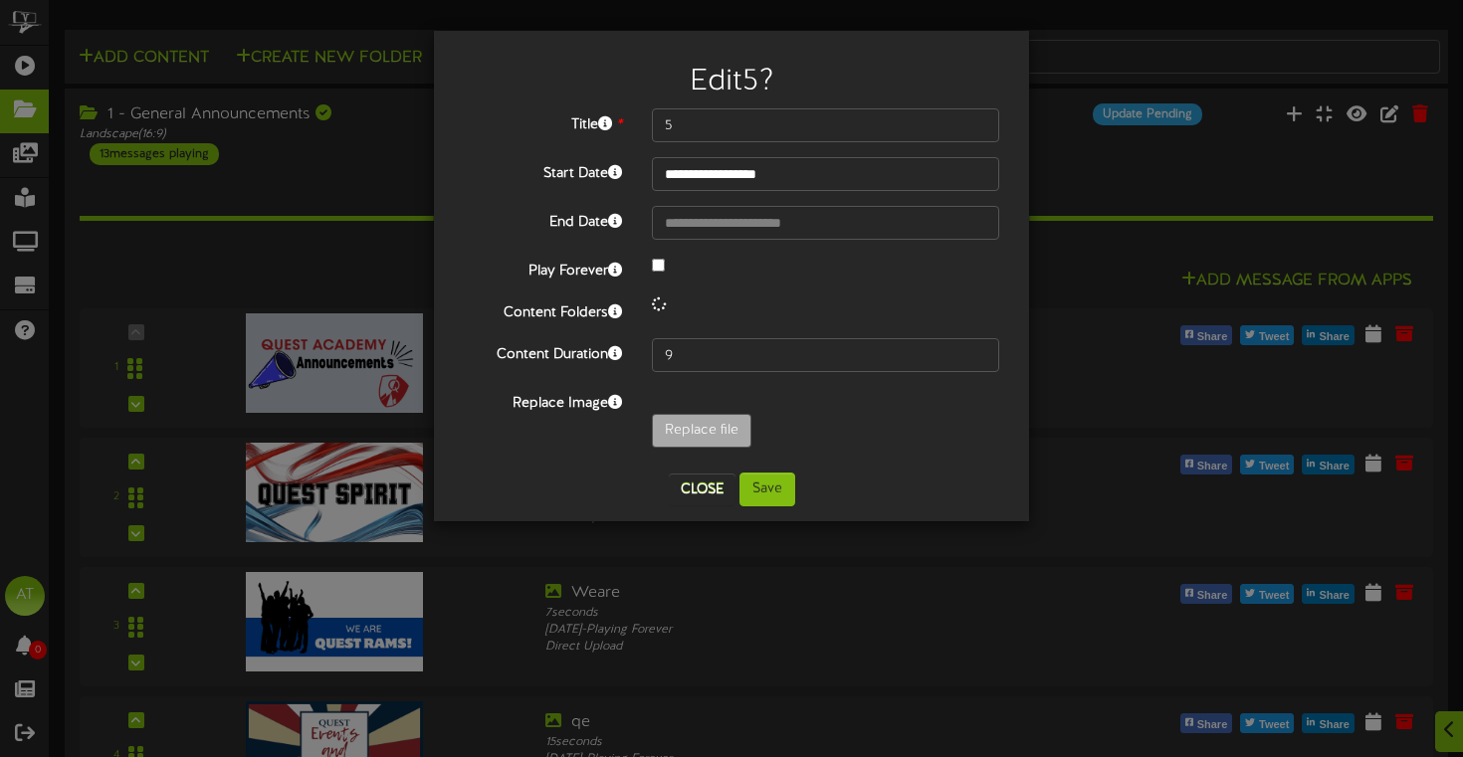 This screenshot has width=1463, height=757. What do you see at coordinates (825, 125) in the screenshot?
I see `input: Title` at bounding box center [825, 125].